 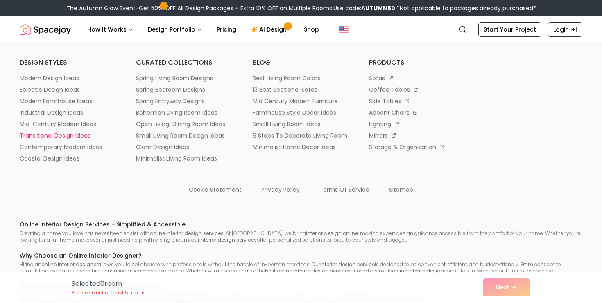 What do you see at coordinates (226, 29) in the screenshot?
I see `a: Pricing` at bounding box center [226, 29].